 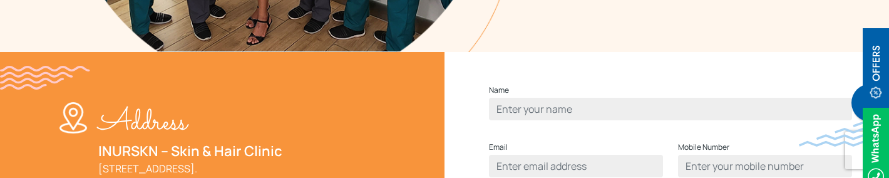 I want to click on input: Enter your name, so click(x=670, y=109).